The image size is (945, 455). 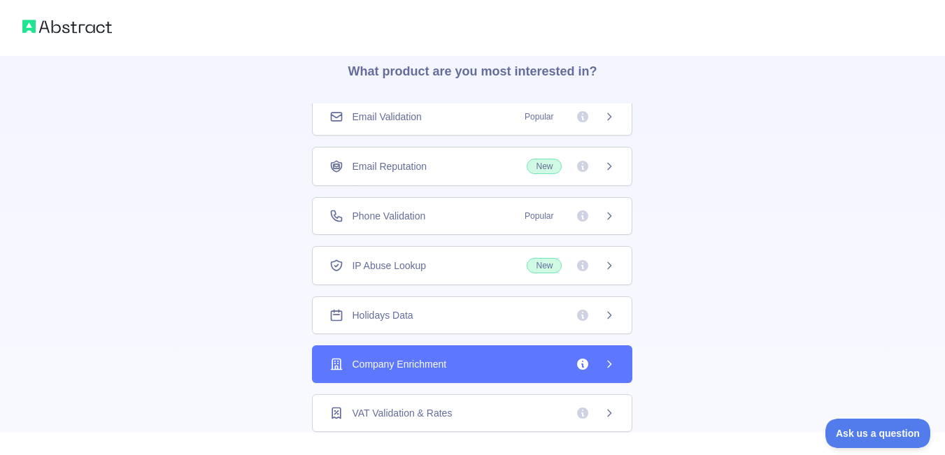 I want to click on span: VAT Validation & Rates, so click(x=402, y=413).